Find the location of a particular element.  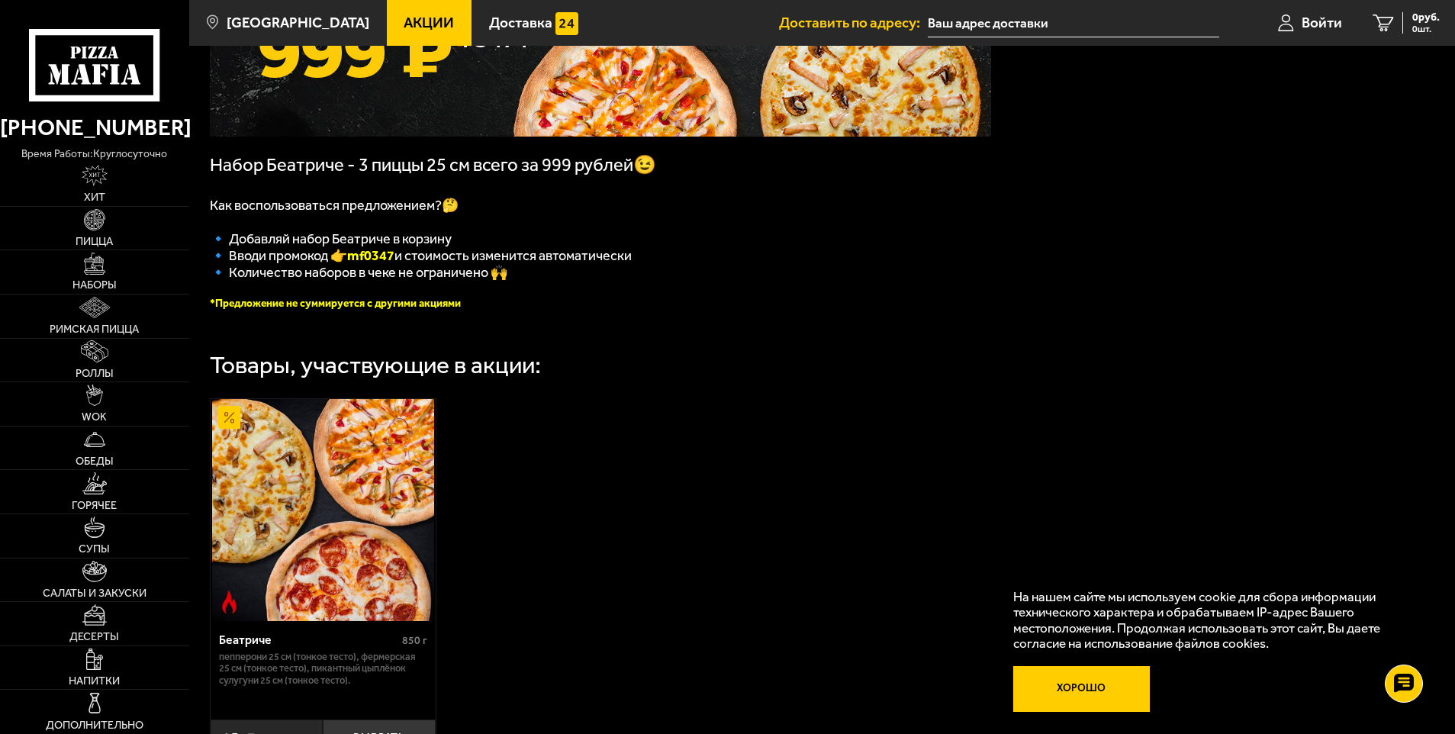

div: Товары, участвующие в акции: is located at coordinates (375, 366).